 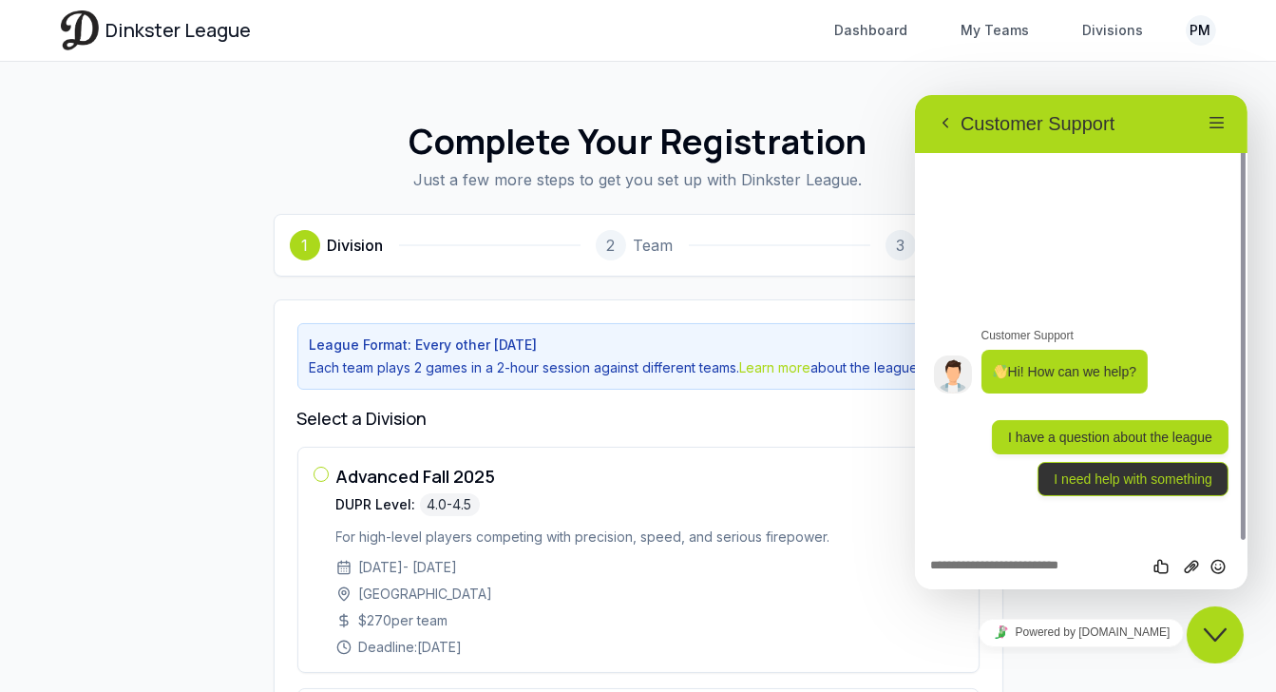 I want to click on span: Team, so click(x=654, y=245).